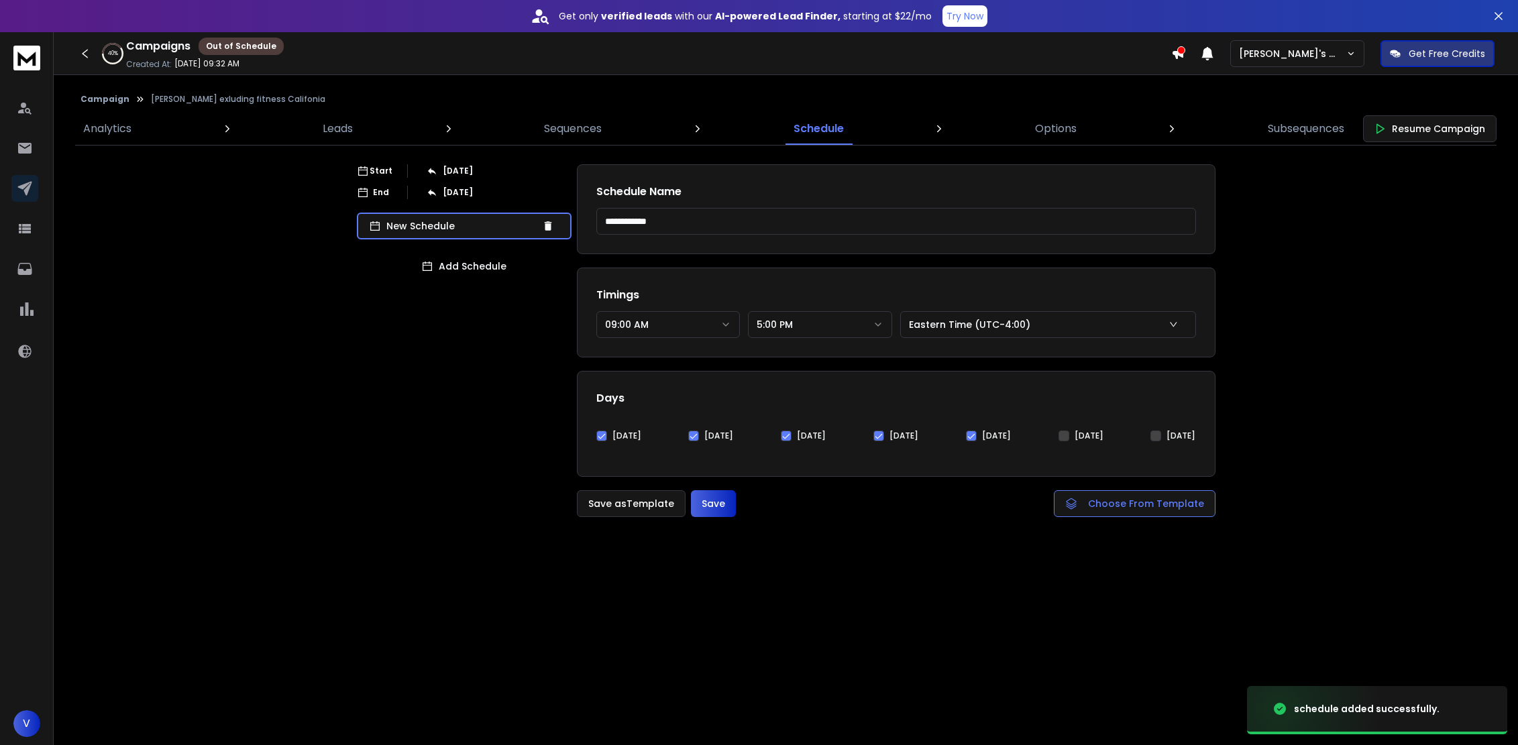 The image size is (1518, 745). Describe the element at coordinates (464, 266) in the screenshot. I see `button: Add Schedule` at that location.